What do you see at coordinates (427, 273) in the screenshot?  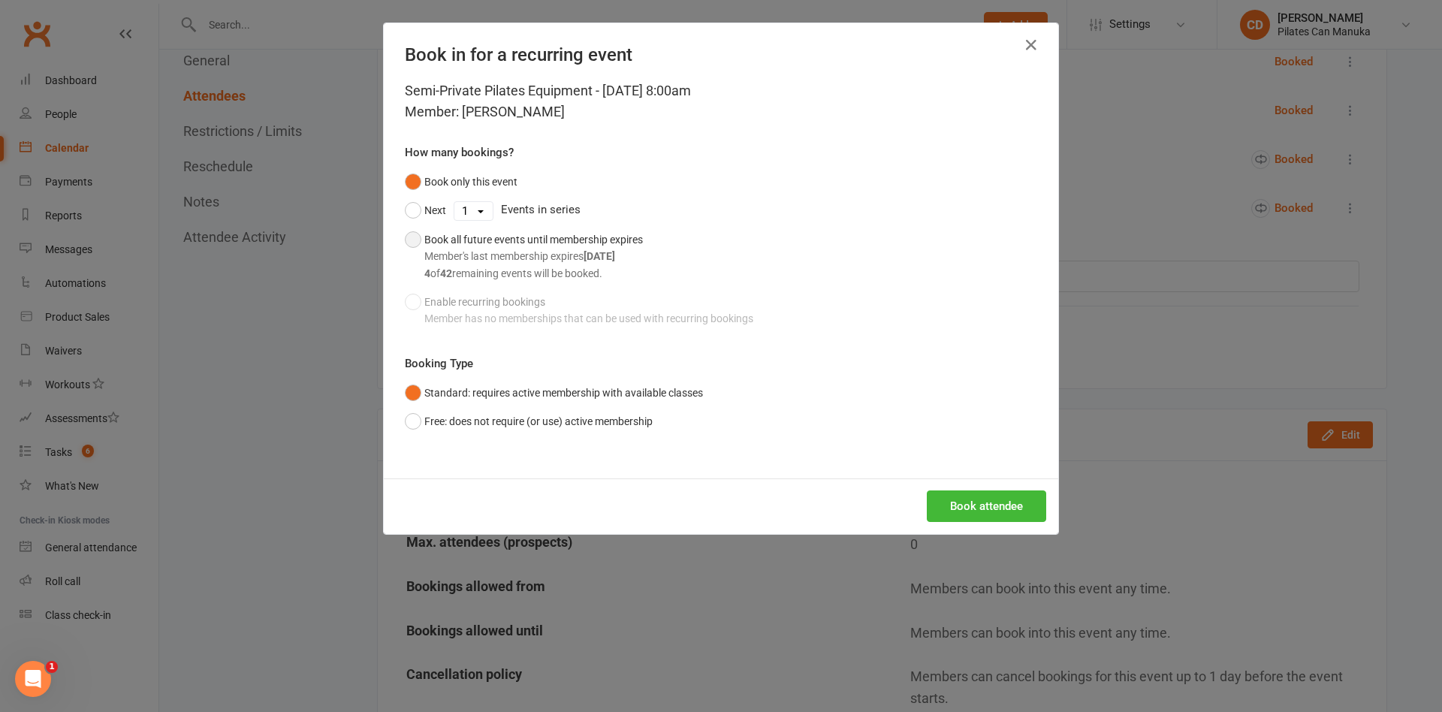 I see `strong: 4` at bounding box center [427, 273].